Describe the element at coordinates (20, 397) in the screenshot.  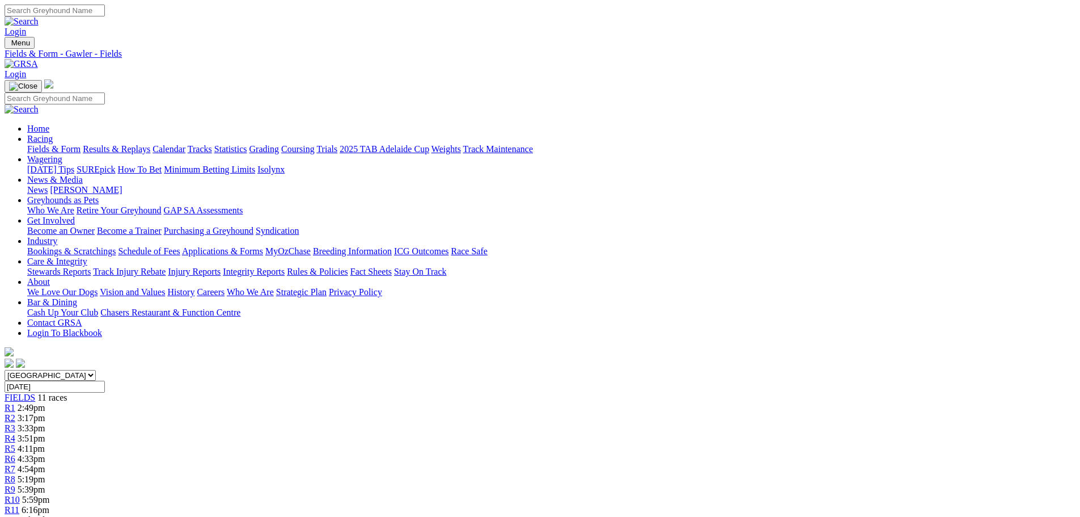
I see `span: FIELDS` at that location.